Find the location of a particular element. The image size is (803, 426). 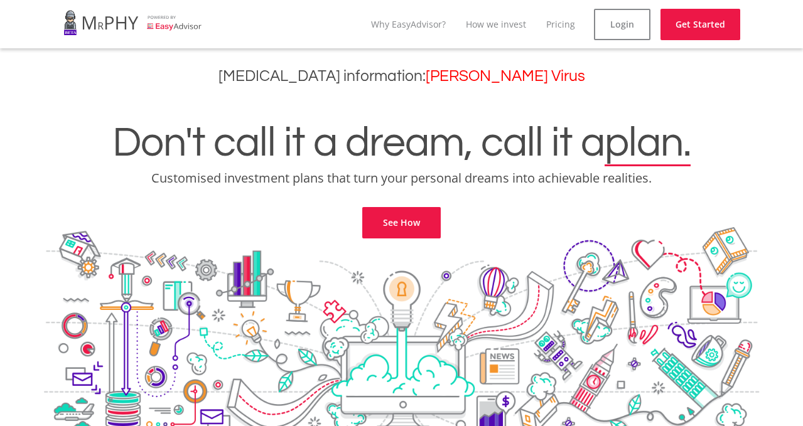

a: Pricing is located at coordinates (561, 24).